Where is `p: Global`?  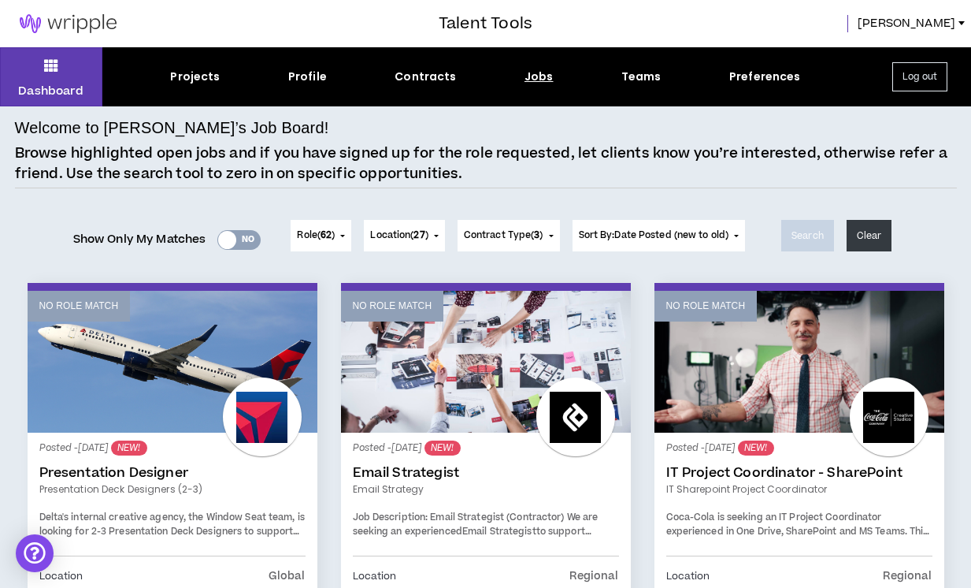
p: Global is located at coordinates (287, 576).